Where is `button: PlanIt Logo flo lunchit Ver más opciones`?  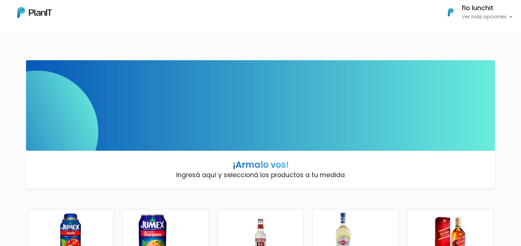 button: PlanIt Logo flo lunchit Ver más opciones is located at coordinates (476, 12).